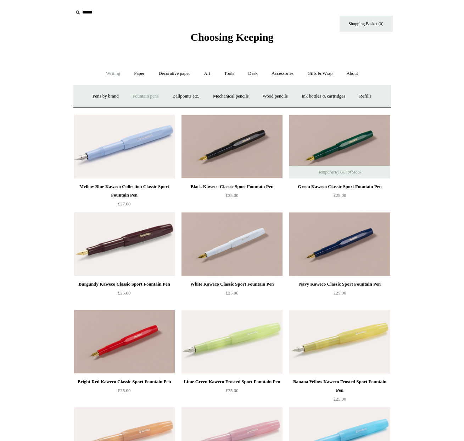 This screenshot has width=464, height=441. I want to click on img: Mellow Blue Kaweco Collection Classic Sport Fountain Pen, so click(124, 146).